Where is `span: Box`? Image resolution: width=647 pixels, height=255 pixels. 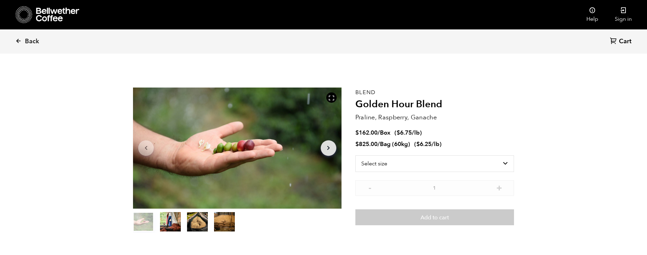
span: Box is located at coordinates (385, 133).